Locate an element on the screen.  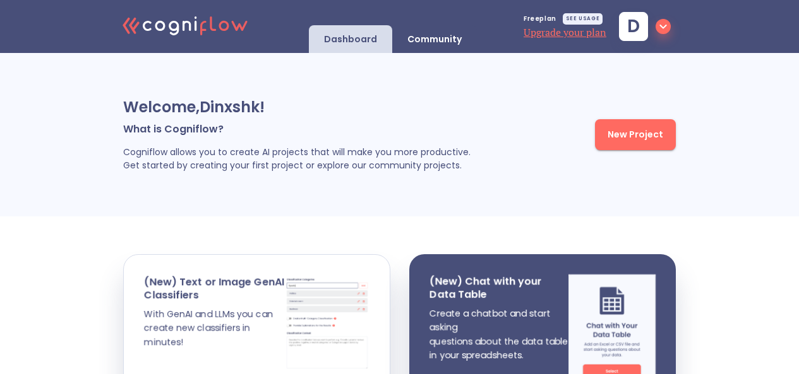
span: New Project is located at coordinates (635, 134).